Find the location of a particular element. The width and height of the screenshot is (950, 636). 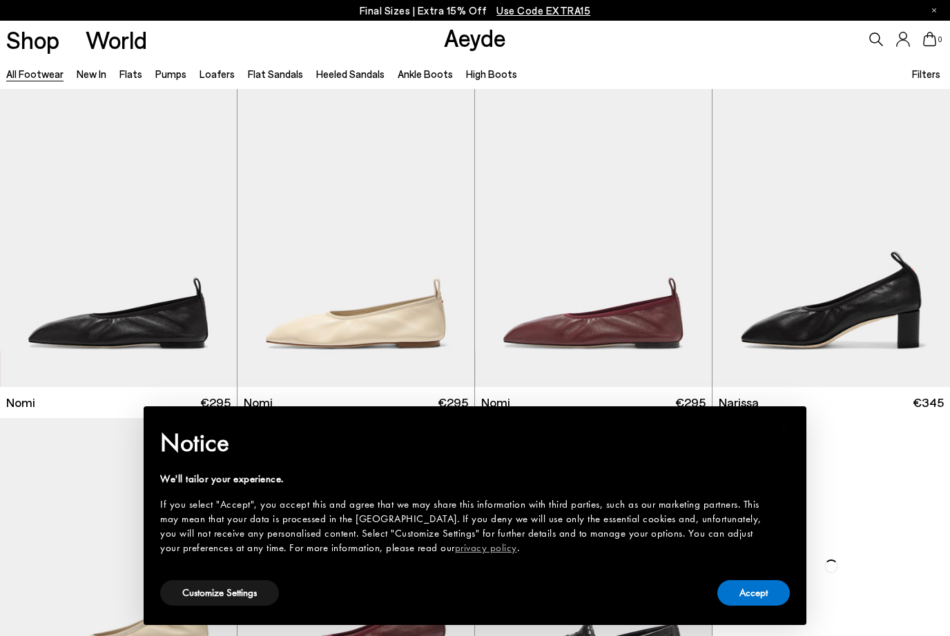

button: Customize Settings is located at coordinates (220, 593).